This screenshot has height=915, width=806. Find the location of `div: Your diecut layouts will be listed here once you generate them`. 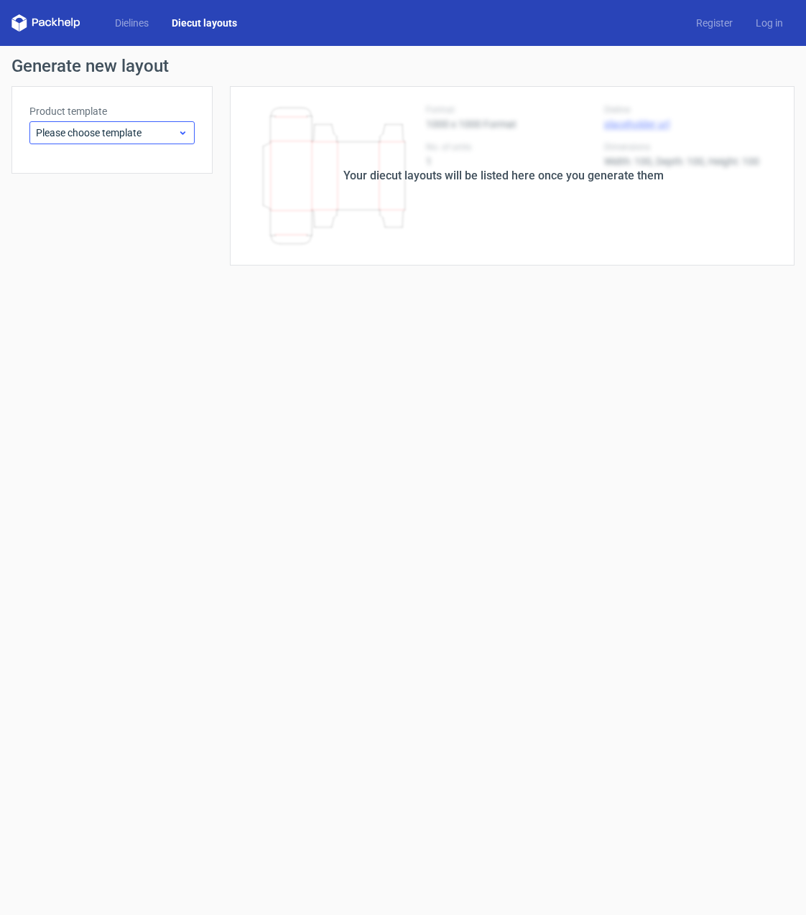

div: Your diecut layouts will be listed here once you generate them is located at coordinates (503, 176).